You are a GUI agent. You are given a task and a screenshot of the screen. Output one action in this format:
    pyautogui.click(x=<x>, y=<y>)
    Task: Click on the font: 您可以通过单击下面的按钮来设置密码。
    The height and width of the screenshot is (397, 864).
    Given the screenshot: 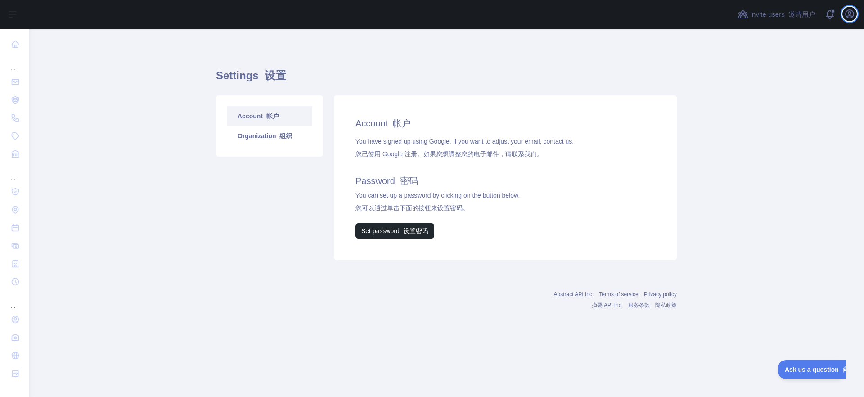 What is the action you would take?
    pyautogui.click(x=412, y=208)
    